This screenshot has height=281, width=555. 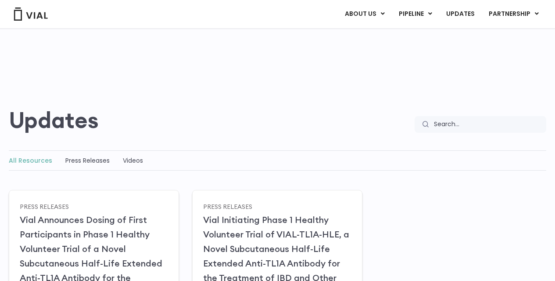 I want to click on a: UPDATES, so click(x=461, y=14).